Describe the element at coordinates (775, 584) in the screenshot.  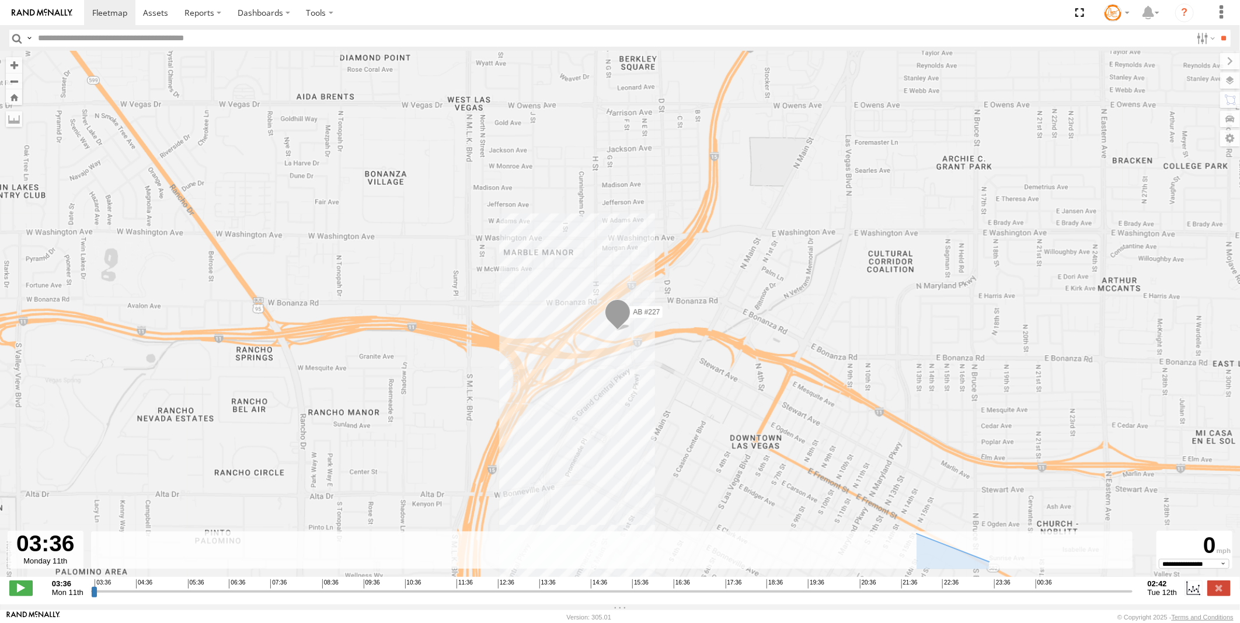
I see `span: 18:36` at that location.